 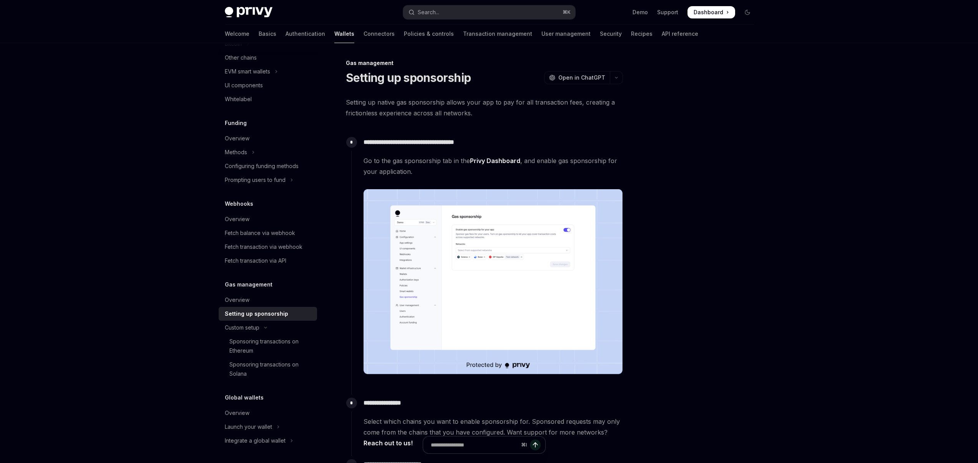 I want to click on button: Open search, so click(x=489, y=12).